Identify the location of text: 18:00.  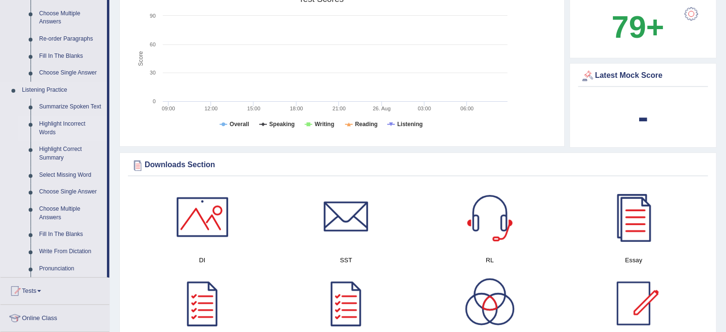
(296, 108).